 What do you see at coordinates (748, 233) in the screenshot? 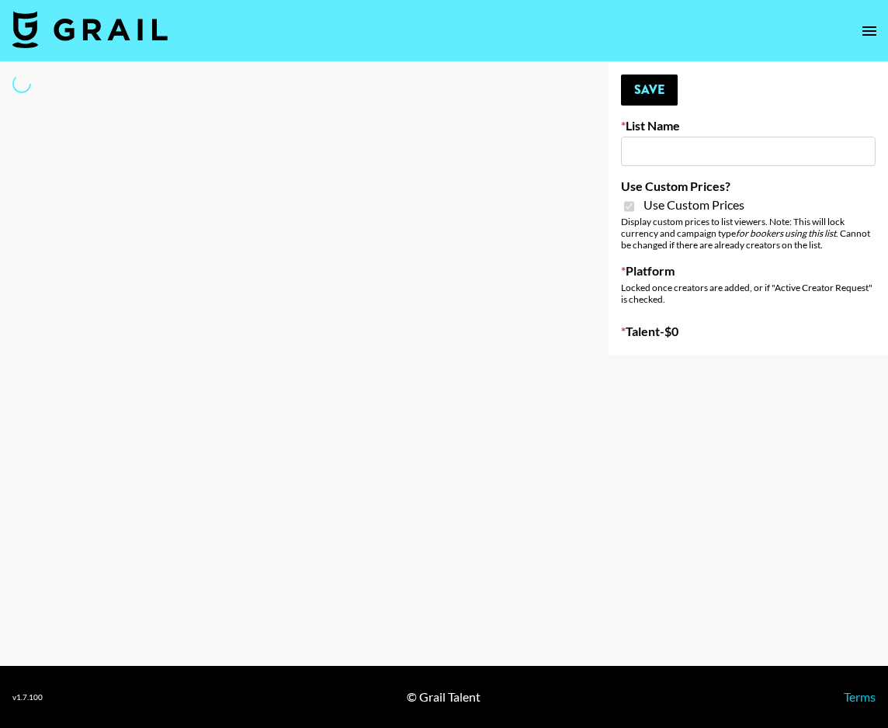
I see `div: Display custom prices to list viewers. Note: This will lock currency and campaign type . Cannot b...` at bounding box center [748, 233].